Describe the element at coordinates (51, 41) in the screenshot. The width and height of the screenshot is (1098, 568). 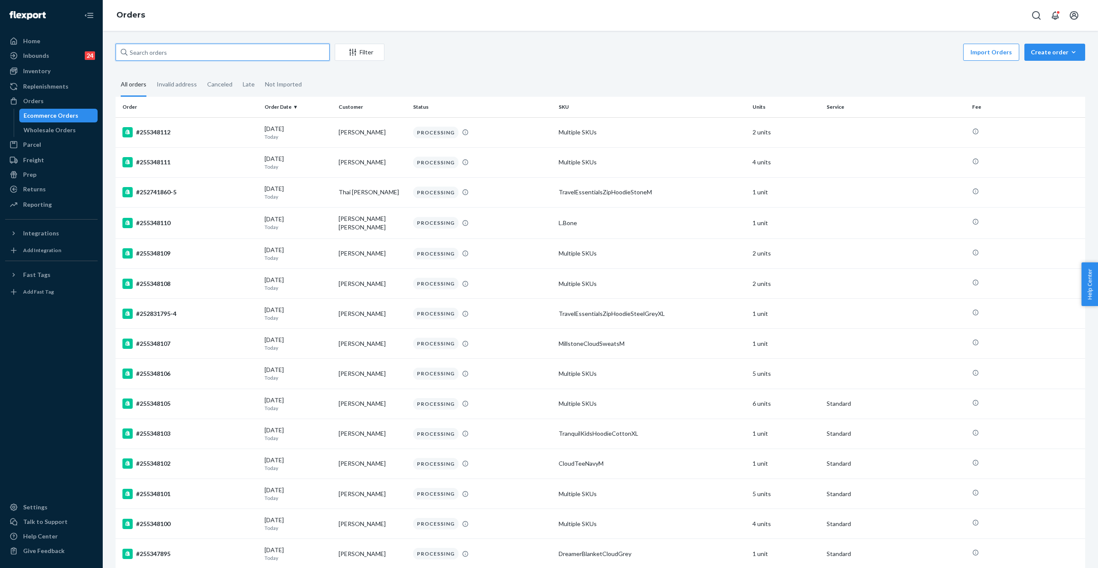
I see `a: Home` at that location.